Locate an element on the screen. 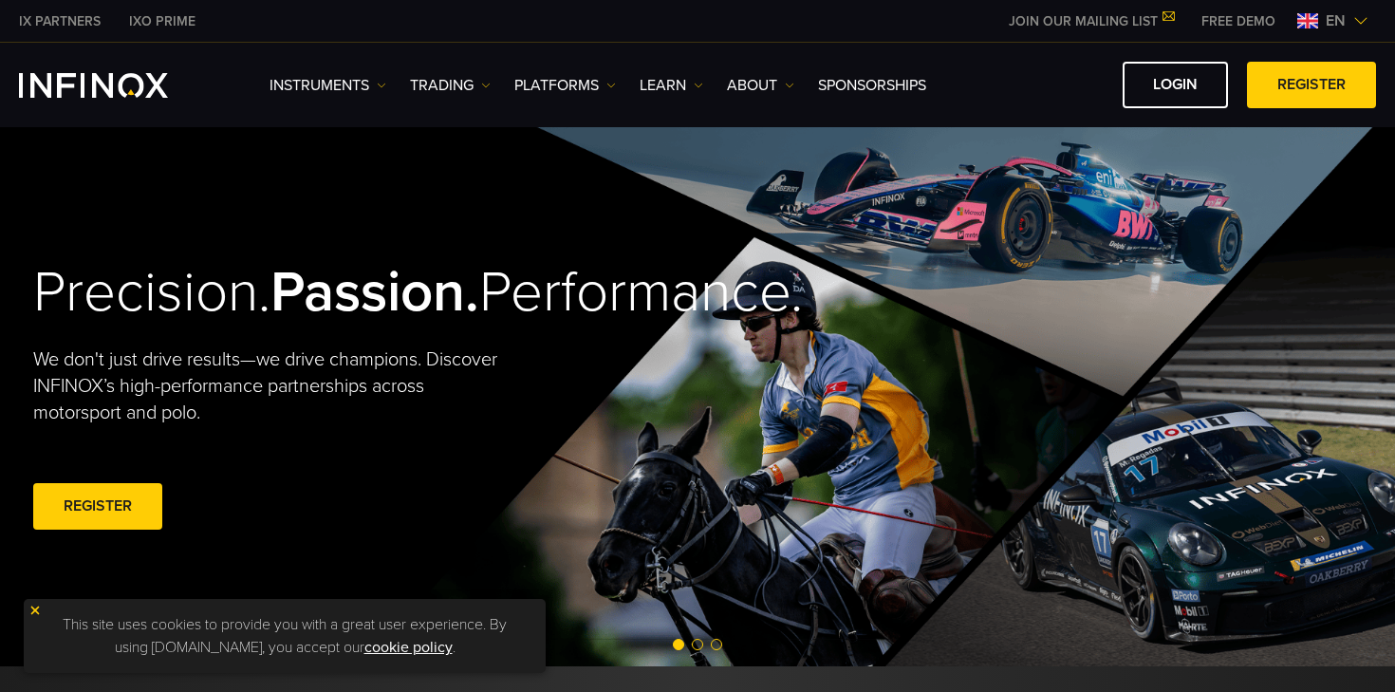 The width and height of the screenshot is (1395, 692). a: LOGIN is located at coordinates (1175, 84).